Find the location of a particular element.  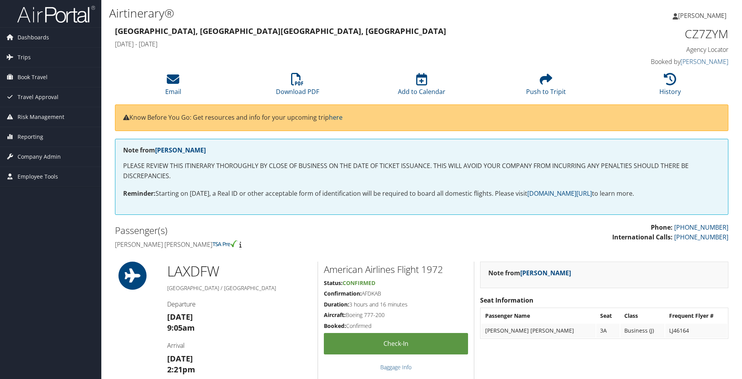

h5: Confirmed is located at coordinates (396, 326).